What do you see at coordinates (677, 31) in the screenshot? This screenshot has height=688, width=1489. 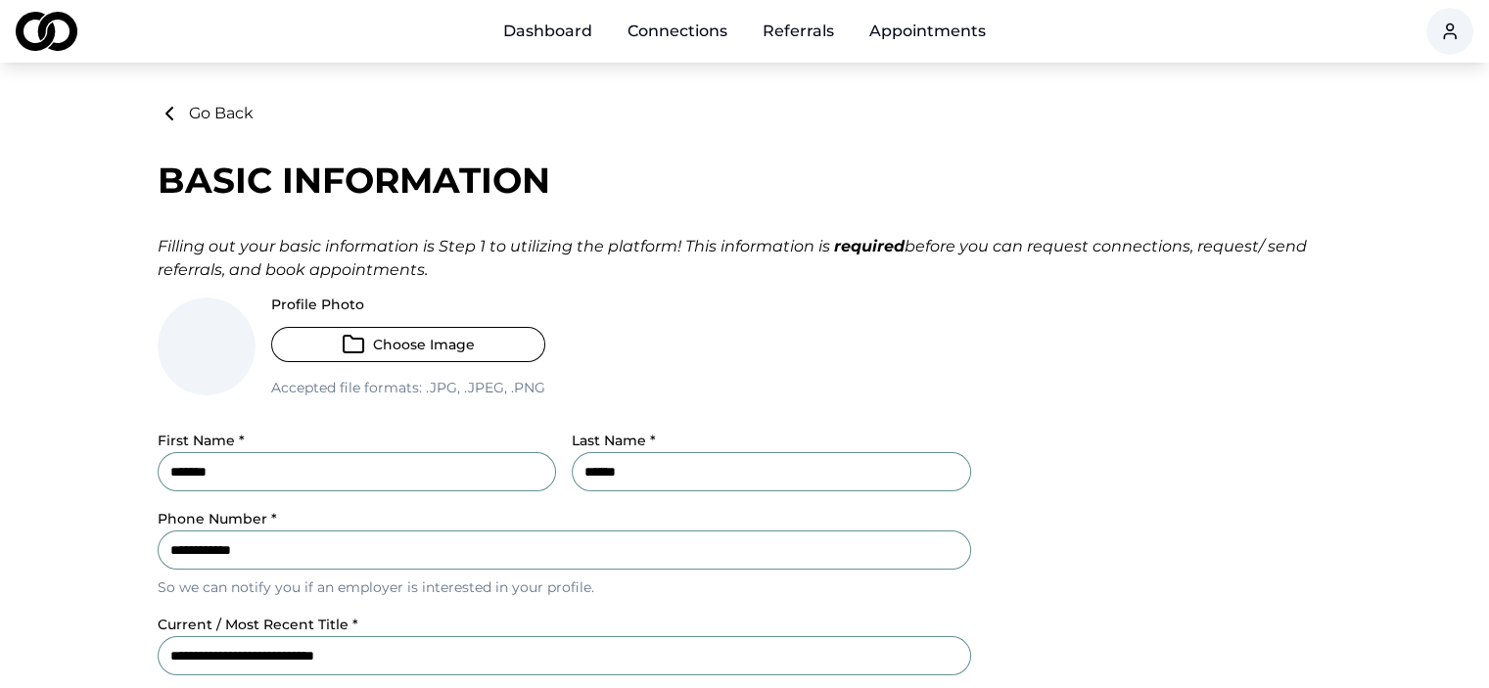 I see `a: Connections` at bounding box center [677, 31].